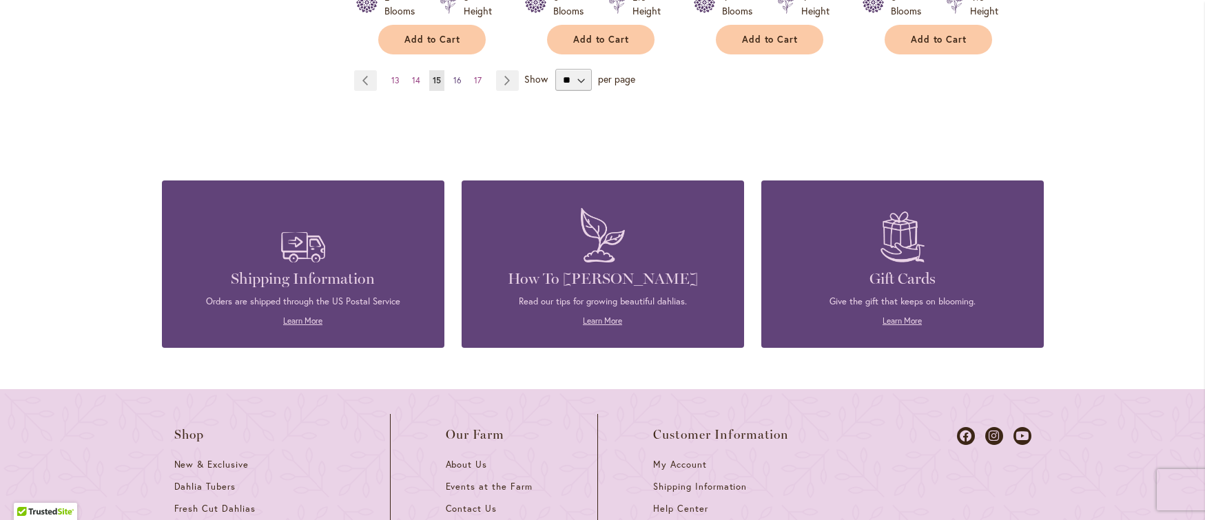  What do you see at coordinates (617, 79) in the screenshot?
I see `span: per page` at bounding box center [617, 79].